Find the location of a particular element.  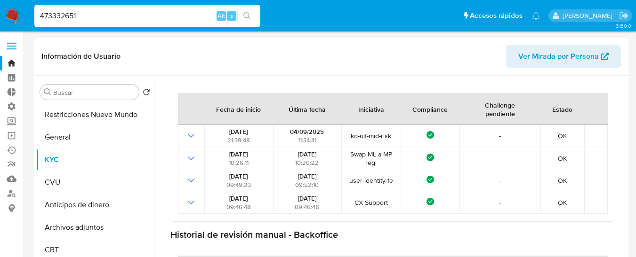

button: Anticipos de dinero is located at coordinates (95, 205).